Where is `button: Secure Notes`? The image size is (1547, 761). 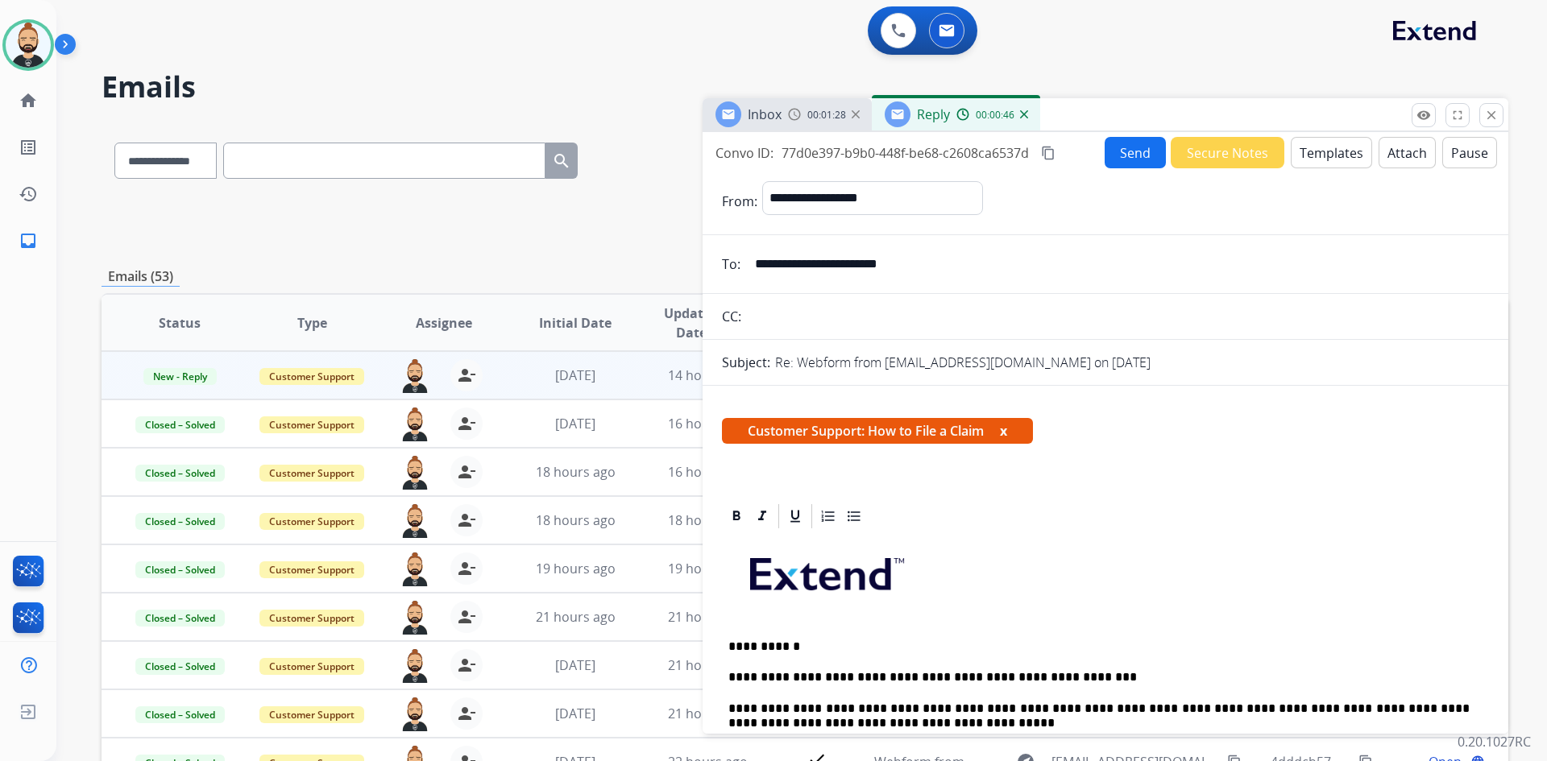
button: Secure Notes is located at coordinates (1227, 152).